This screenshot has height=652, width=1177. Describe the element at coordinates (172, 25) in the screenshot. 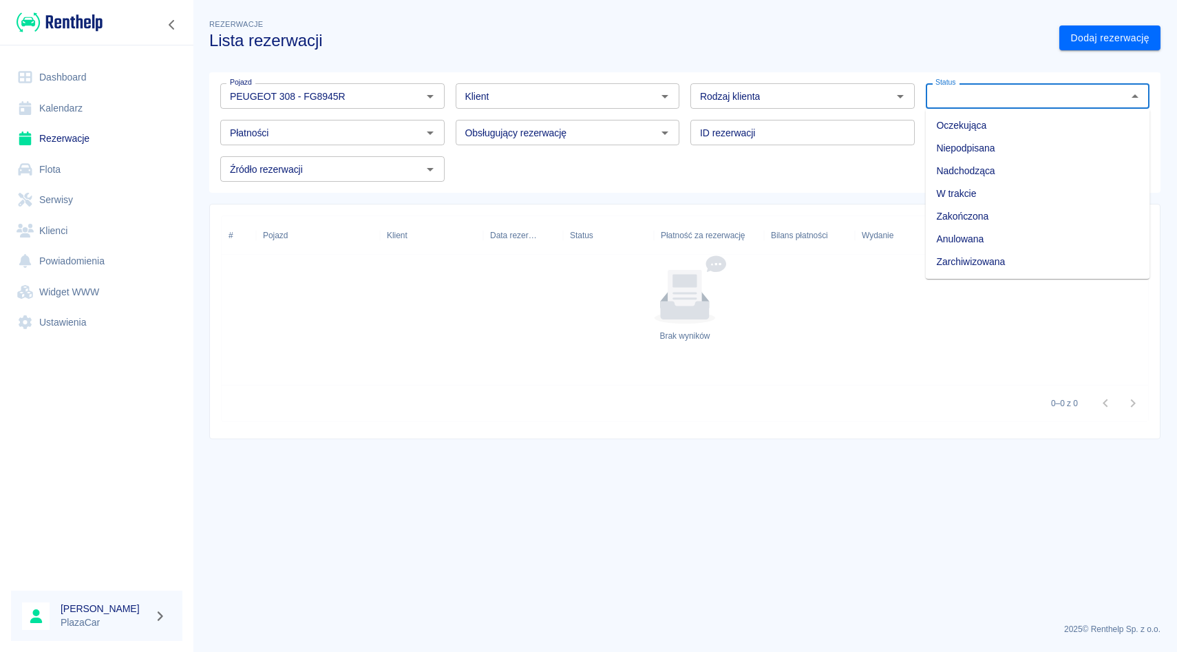

I see `button: Zwiń nawigację` at that location.